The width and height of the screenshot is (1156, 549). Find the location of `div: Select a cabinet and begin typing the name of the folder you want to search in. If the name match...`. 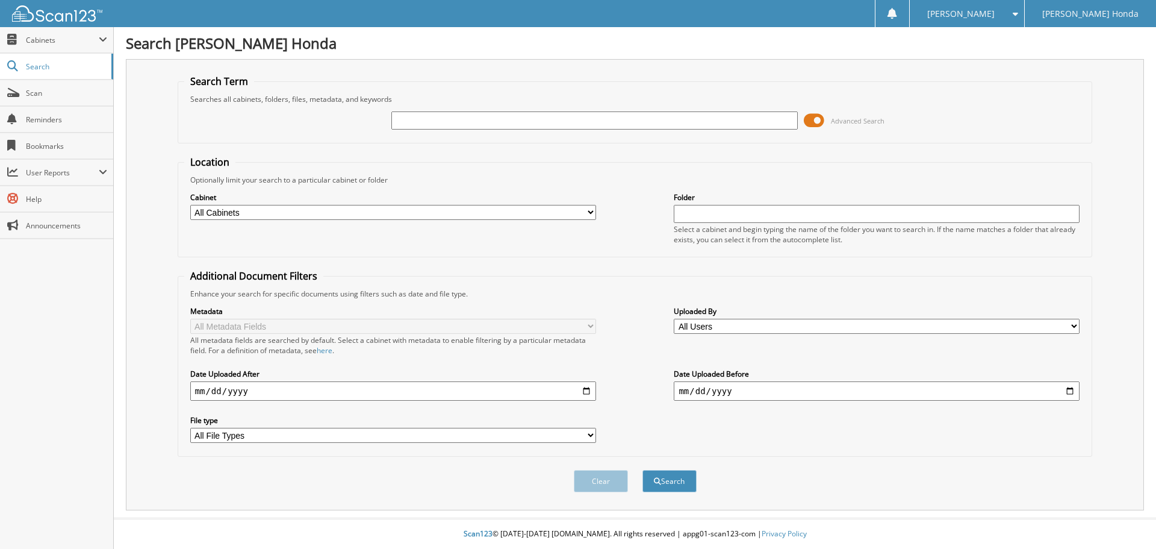

div: Select a cabinet and begin typing the name of the folder you want to search in. If the name match... is located at coordinates (877, 234).